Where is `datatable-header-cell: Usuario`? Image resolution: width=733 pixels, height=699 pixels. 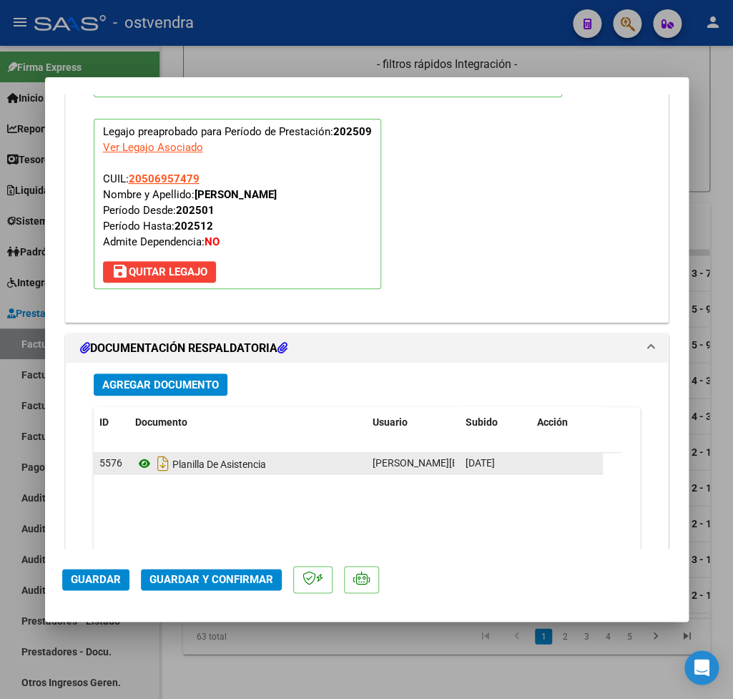
datatable-header-cell: Usuario is located at coordinates (413, 422).